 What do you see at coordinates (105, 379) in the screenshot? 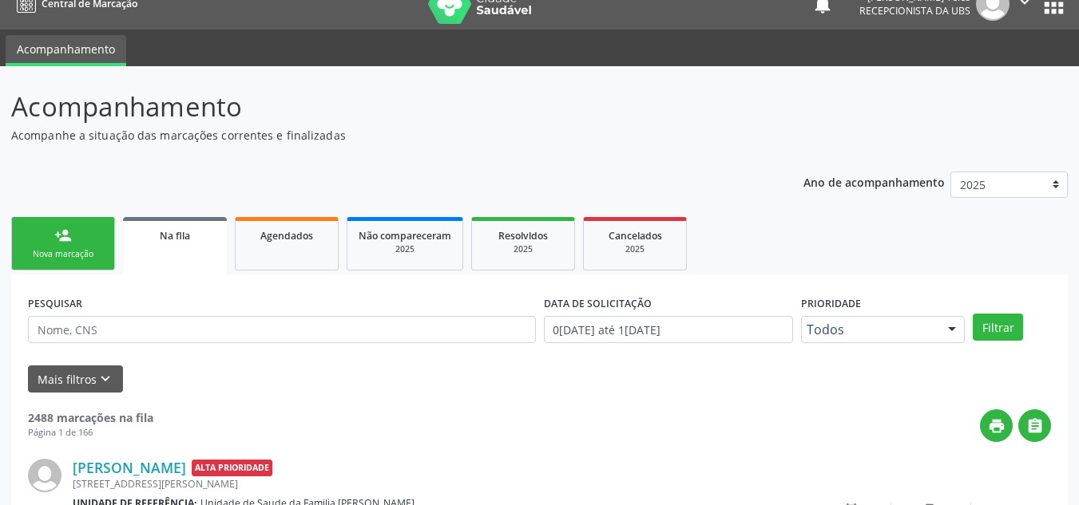
I see `i: keyboard_arrow_down` at bounding box center [105, 379].